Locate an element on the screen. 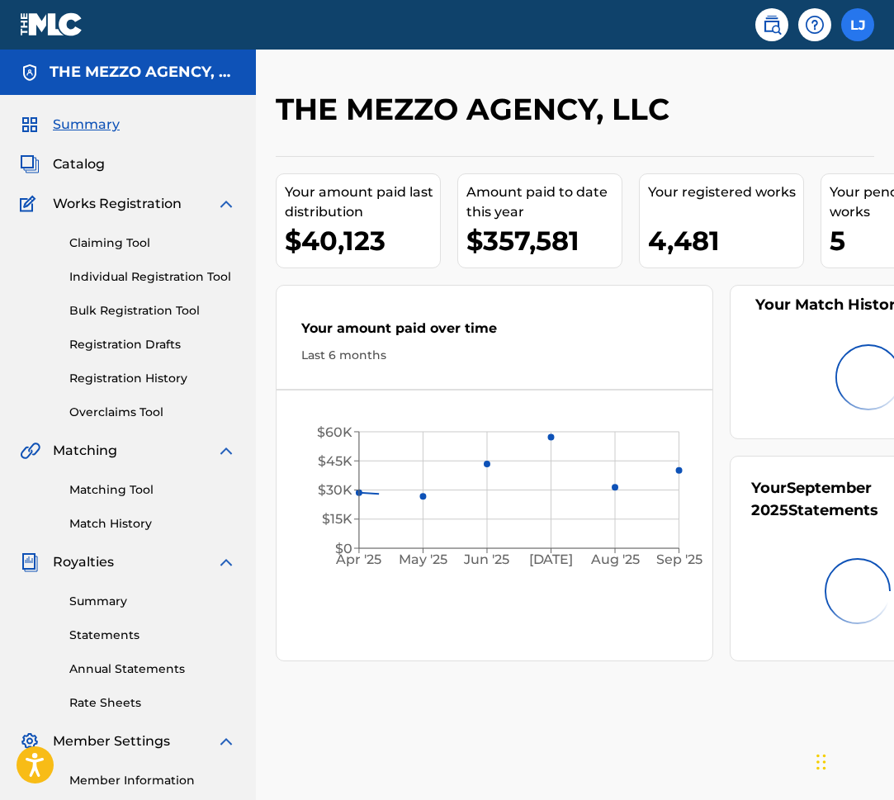  img: Catalog is located at coordinates (30, 164).